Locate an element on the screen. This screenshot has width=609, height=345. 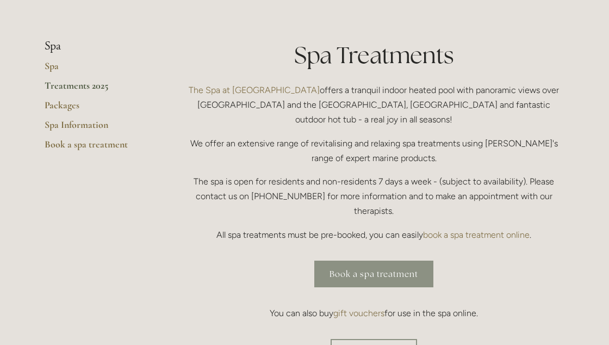
a: gift vouchers is located at coordinates (359, 313).